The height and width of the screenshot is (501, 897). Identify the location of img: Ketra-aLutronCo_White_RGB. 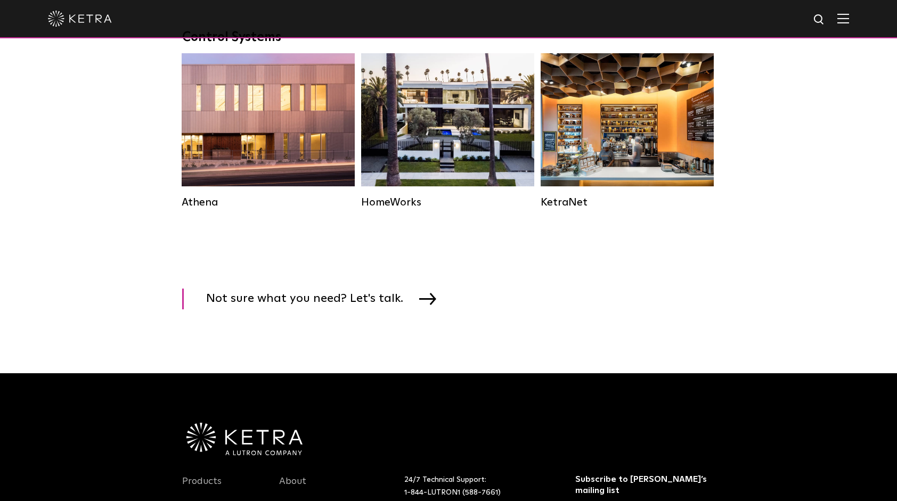
(245, 440).